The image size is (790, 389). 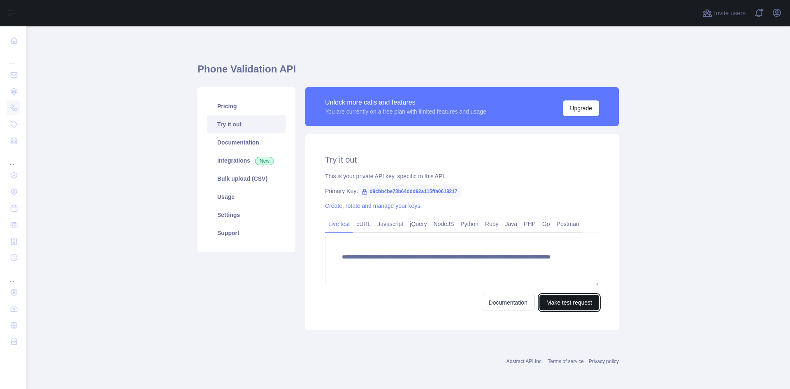 I want to click on button: Make test request, so click(x=569, y=302).